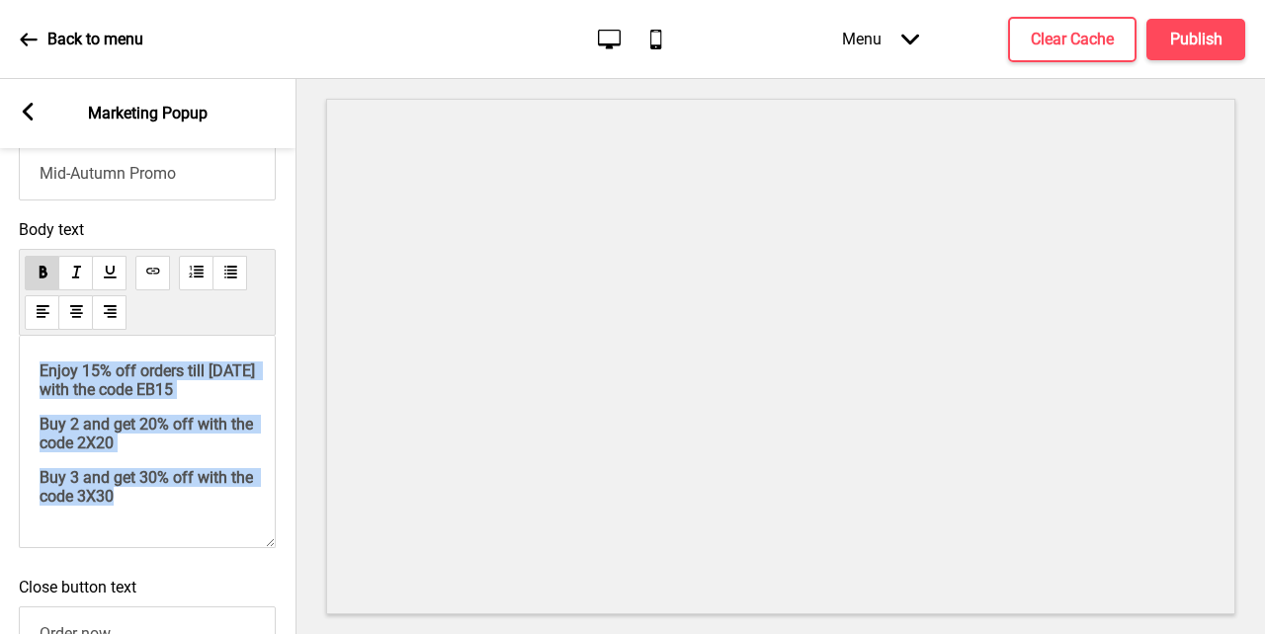  What do you see at coordinates (147, 114) in the screenshot?
I see `p: Marketing Popup` at bounding box center [147, 114].